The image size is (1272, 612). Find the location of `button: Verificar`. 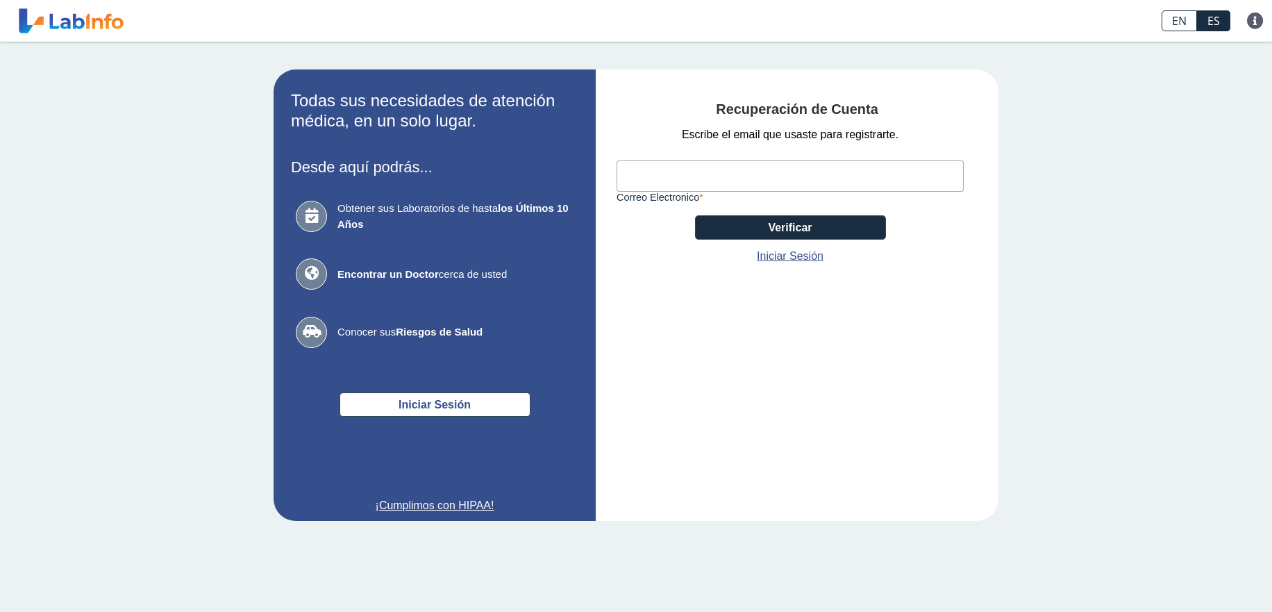

button: Verificar is located at coordinates (790, 227).